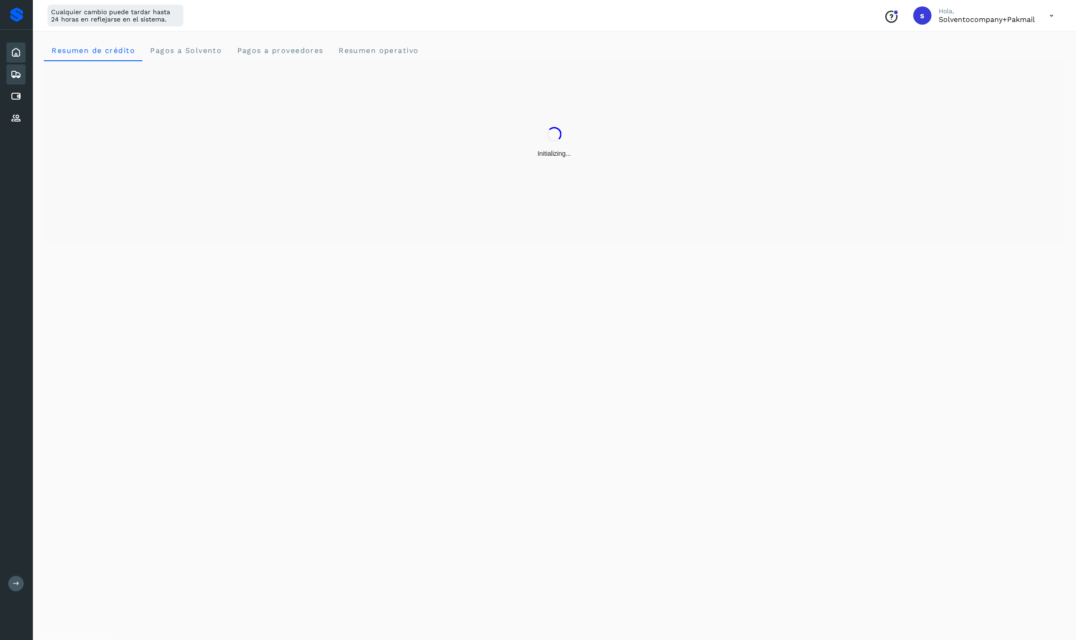 This screenshot has width=1076, height=640. Describe the element at coordinates (16, 52) in the screenshot. I see `div: Inicio` at that location.